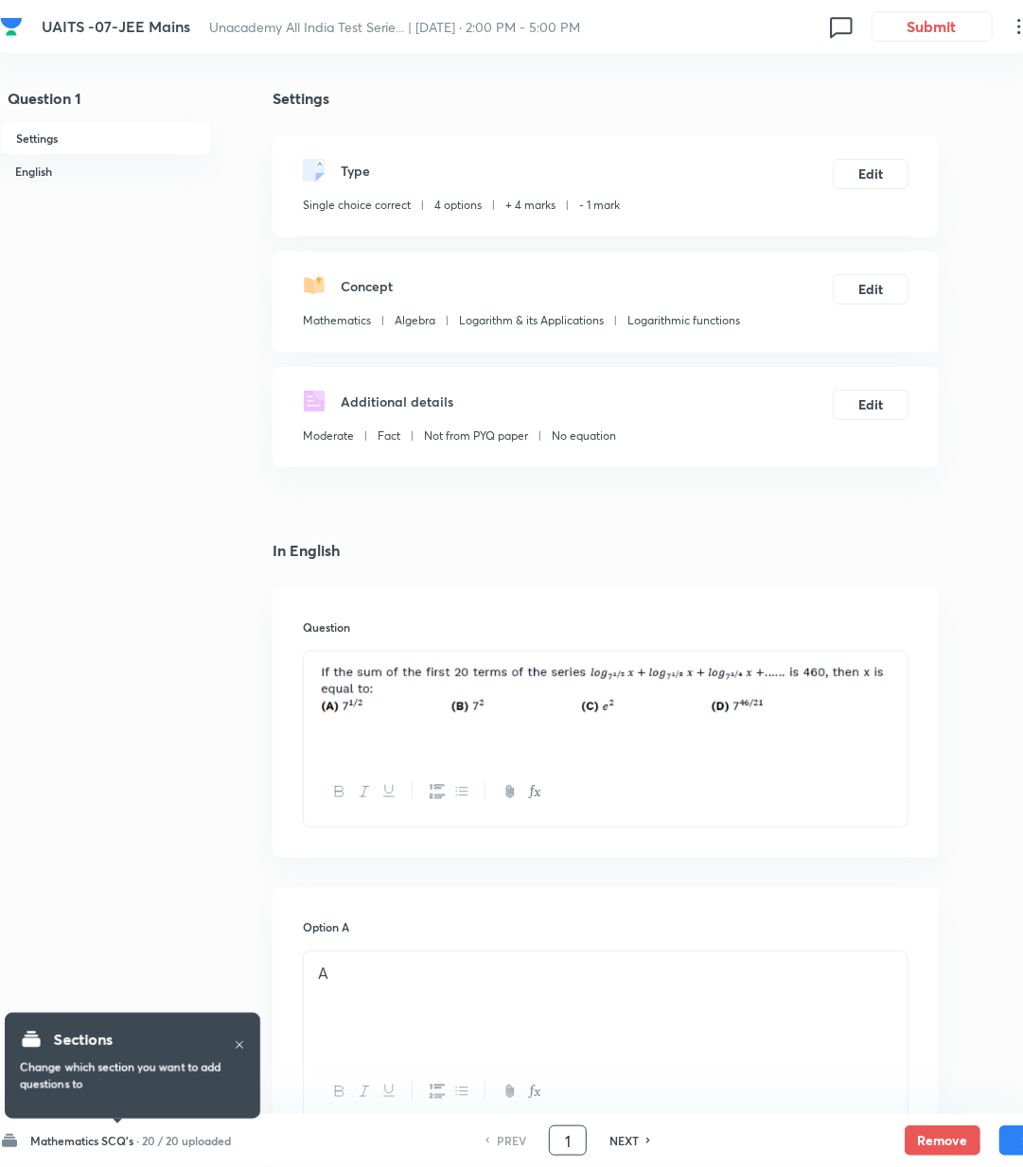 The width and height of the screenshot is (1023, 1167). What do you see at coordinates (355, 170) in the screenshot?
I see `h5: Type` at bounding box center [355, 170].